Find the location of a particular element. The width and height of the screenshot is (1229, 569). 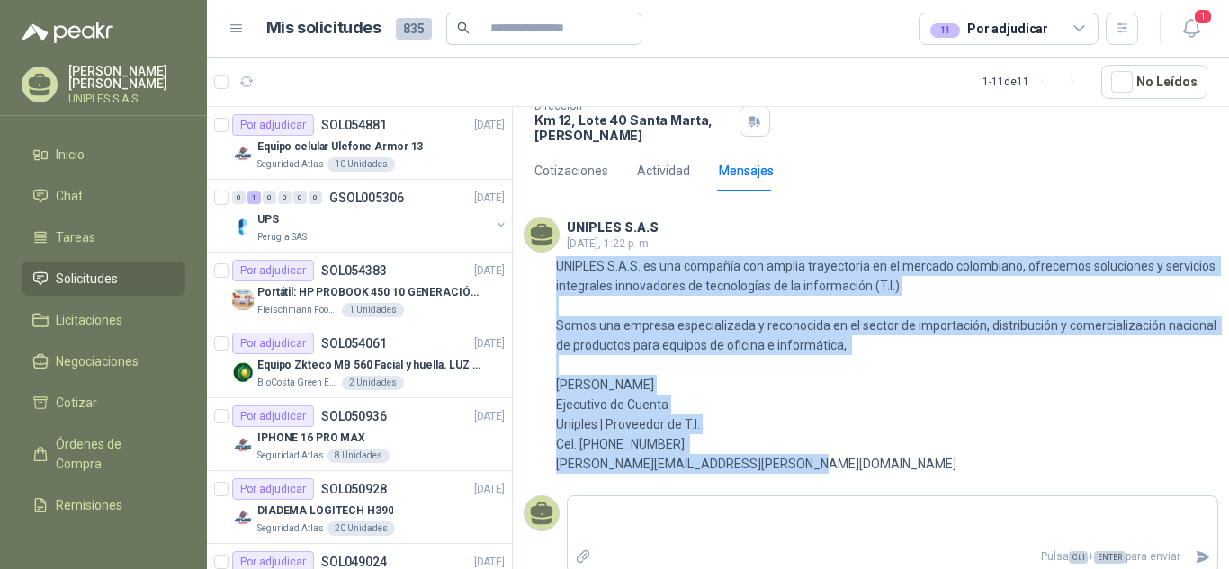

div: 8 Unidades is located at coordinates (358, 456).